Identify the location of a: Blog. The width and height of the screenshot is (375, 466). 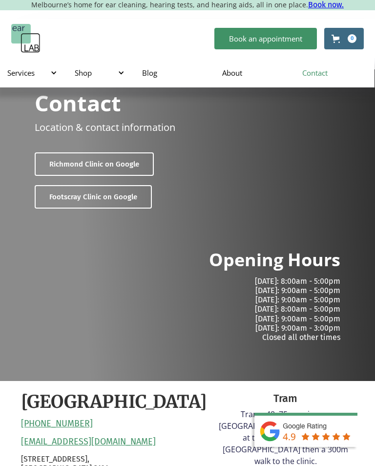
(175, 73).